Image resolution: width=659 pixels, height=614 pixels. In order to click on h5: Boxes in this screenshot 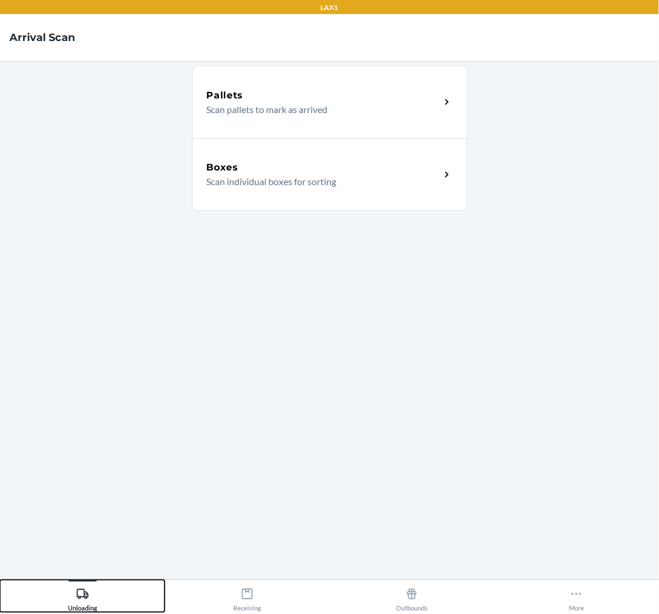, I will do `click(223, 168)`.